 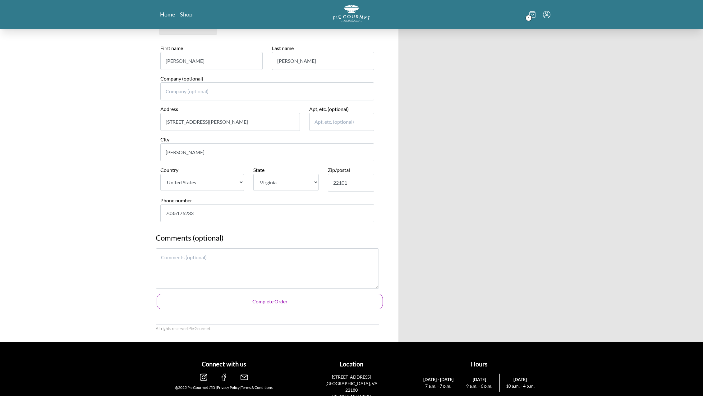 I want to click on label: Apt, etc. (optional), so click(x=329, y=109).